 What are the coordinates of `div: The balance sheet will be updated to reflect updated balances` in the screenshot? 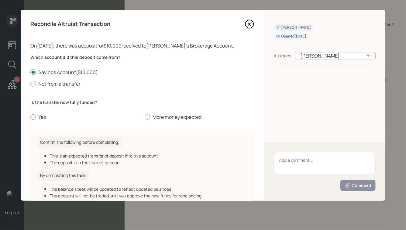 It's located at (148, 189).